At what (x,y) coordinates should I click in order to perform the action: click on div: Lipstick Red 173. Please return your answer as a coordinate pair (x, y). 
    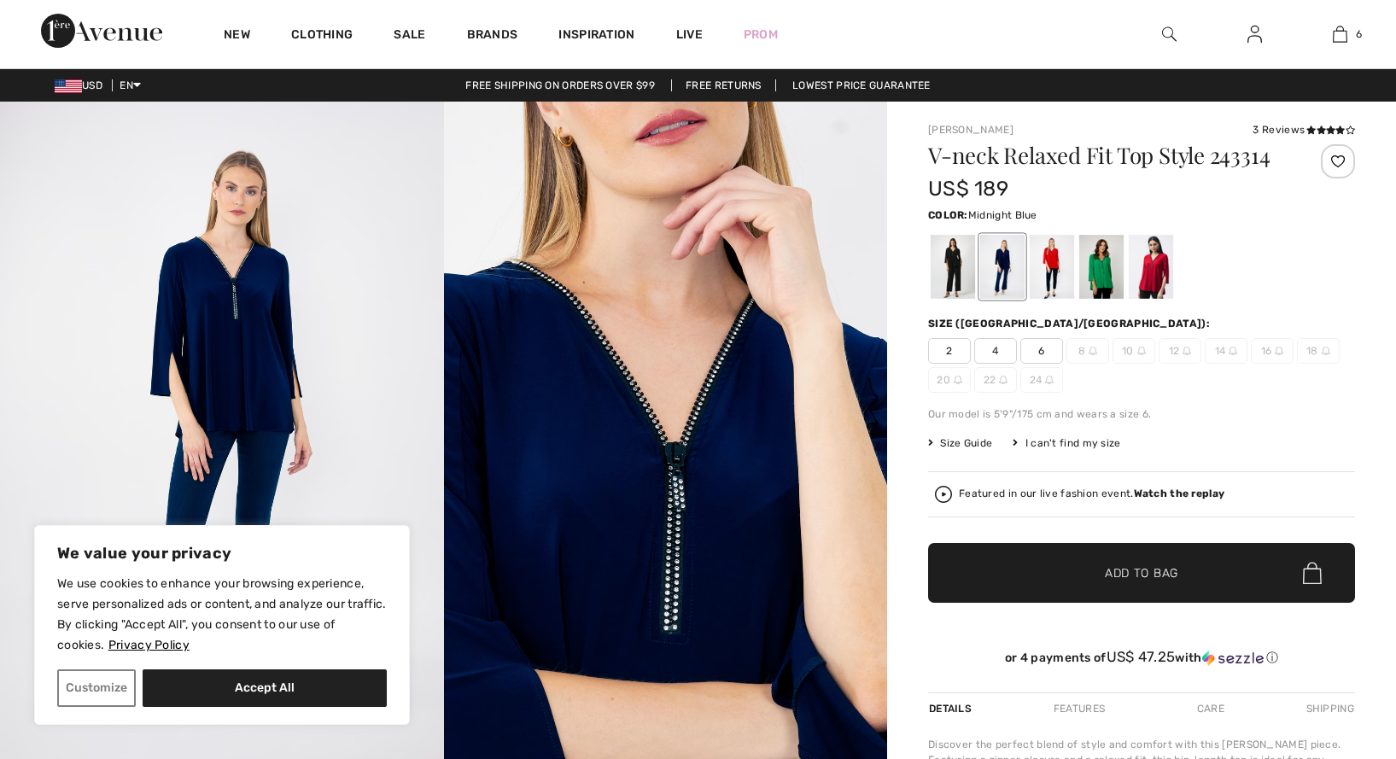
    Looking at the image, I should click on (1052, 266).